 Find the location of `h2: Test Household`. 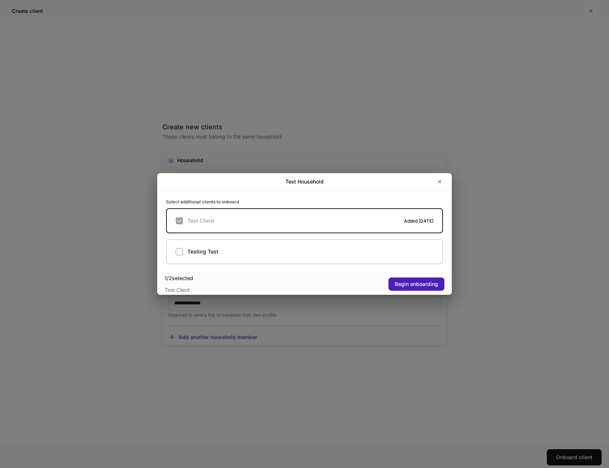

h2: Test Household is located at coordinates (304, 182).